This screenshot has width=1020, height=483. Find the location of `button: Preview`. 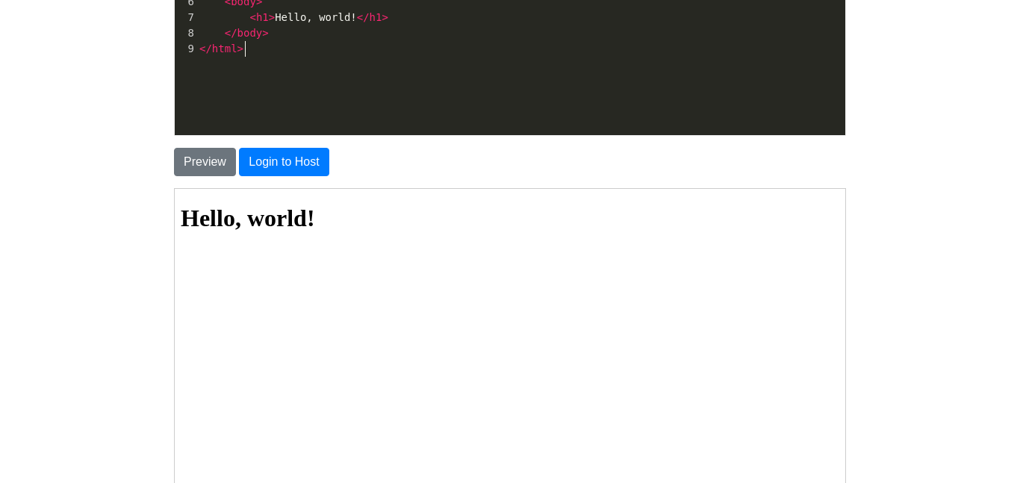

button: Preview is located at coordinates (205, 162).